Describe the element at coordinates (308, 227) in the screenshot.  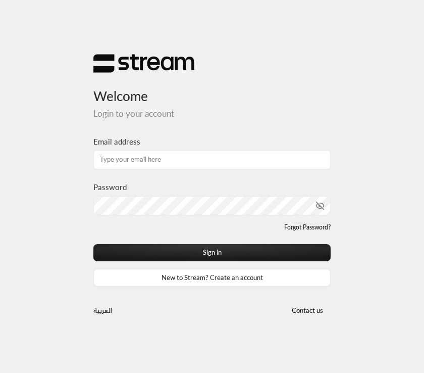
I see `a: Forgot Password?` at that location.